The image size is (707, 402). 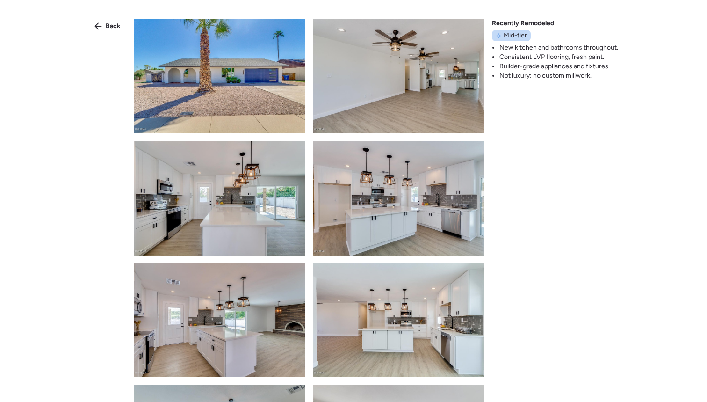 What do you see at coordinates (523, 23) in the screenshot?
I see `span: Recently Remodeled` at bounding box center [523, 23].